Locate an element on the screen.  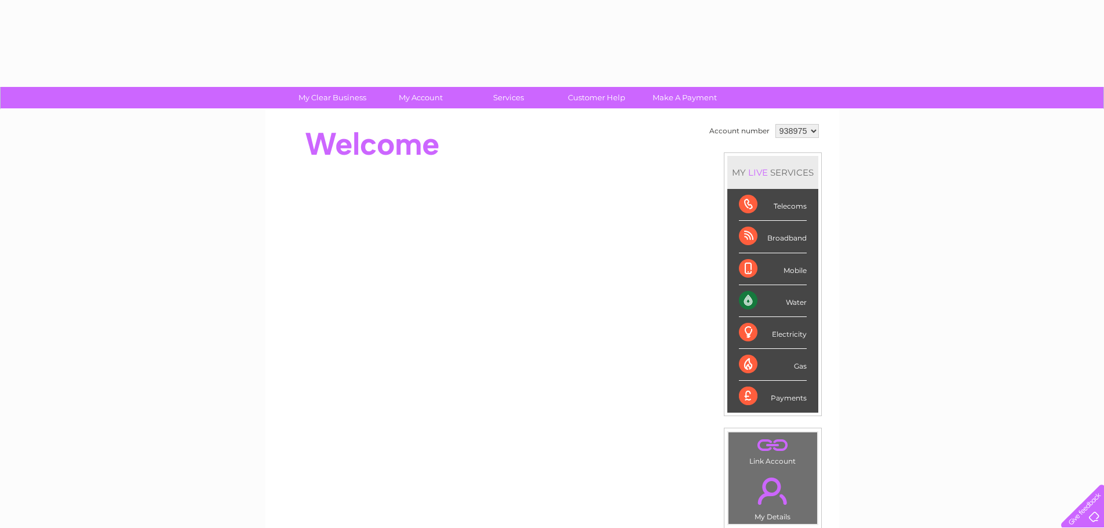
a: Make A Payment is located at coordinates (684, 97).